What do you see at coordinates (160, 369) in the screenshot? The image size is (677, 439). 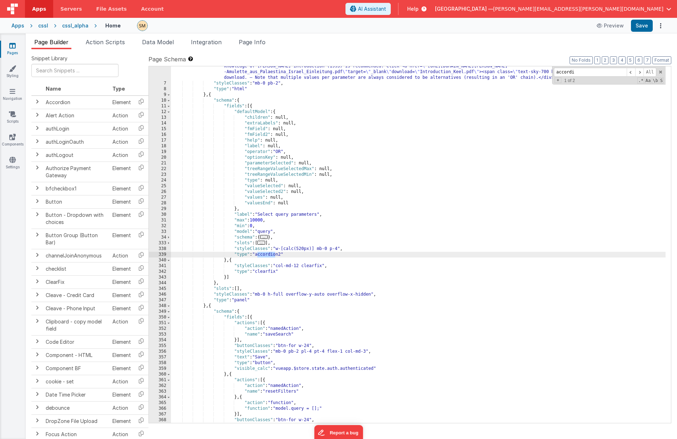 I see `div: 359` at bounding box center [160, 369].